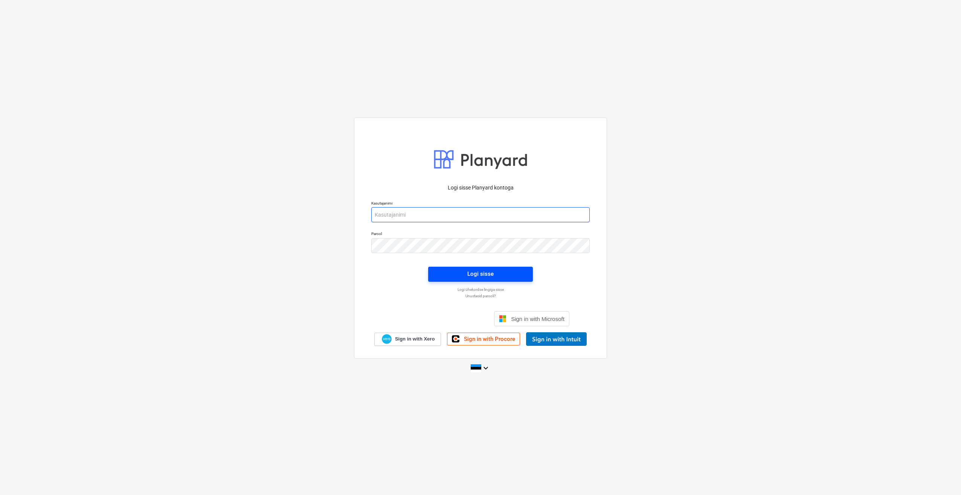 Image resolution: width=961 pixels, height=495 pixels. Describe the element at coordinates (481, 296) in the screenshot. I see `p: Unustasid parooli?` at that location.